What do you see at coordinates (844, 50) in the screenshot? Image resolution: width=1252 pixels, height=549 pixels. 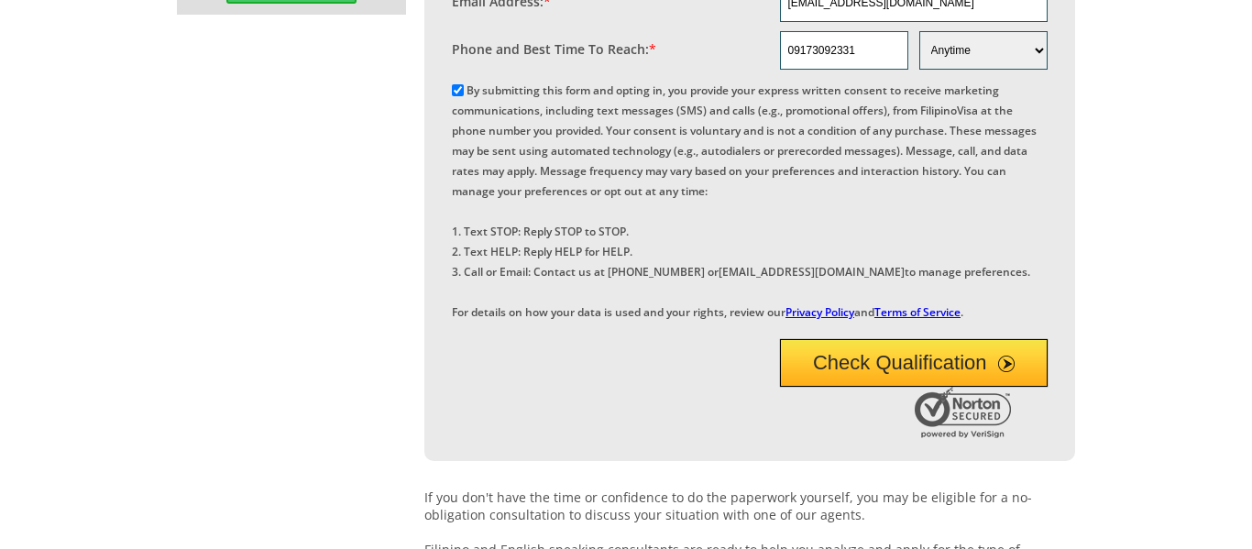 I see `input: Phone` at bounding box center [844, 50].